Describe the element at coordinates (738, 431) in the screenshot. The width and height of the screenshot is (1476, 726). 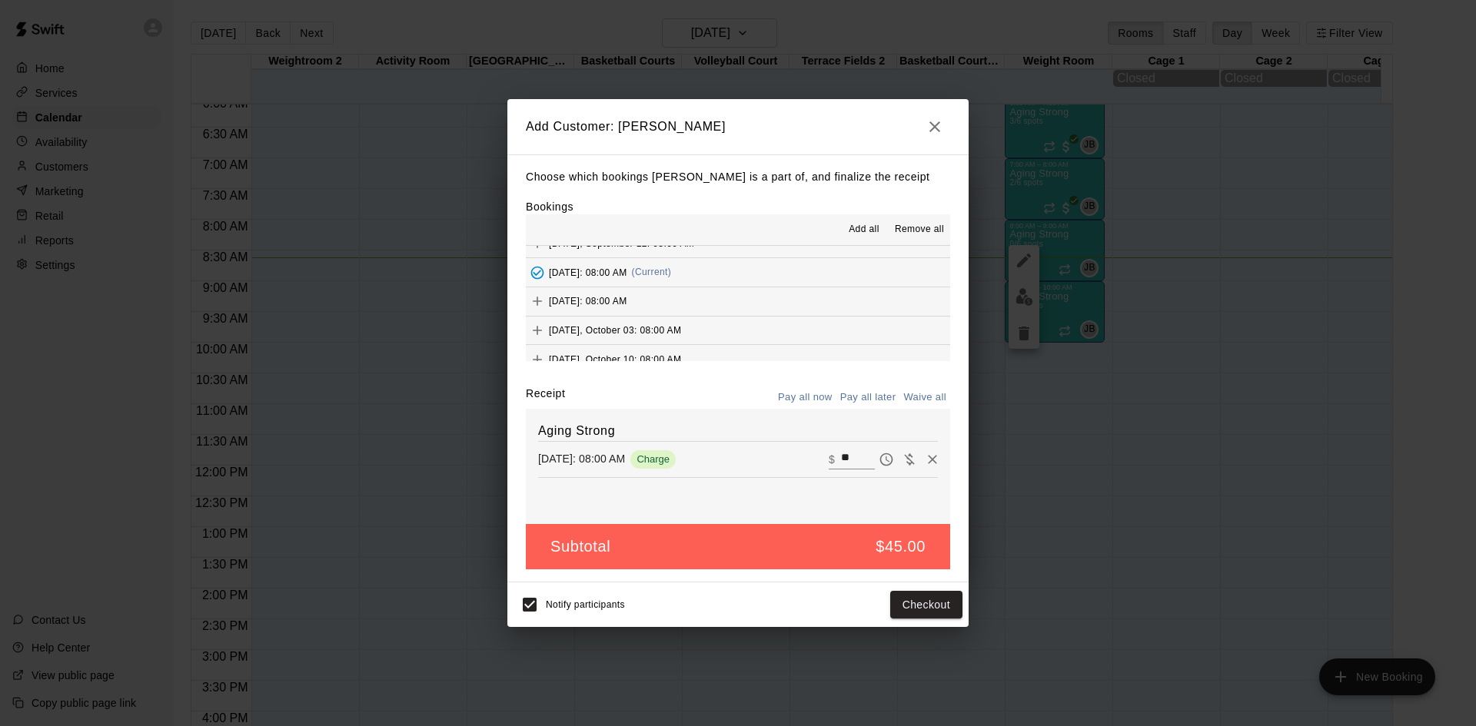
I see `h6: Aging Strong` at that location.